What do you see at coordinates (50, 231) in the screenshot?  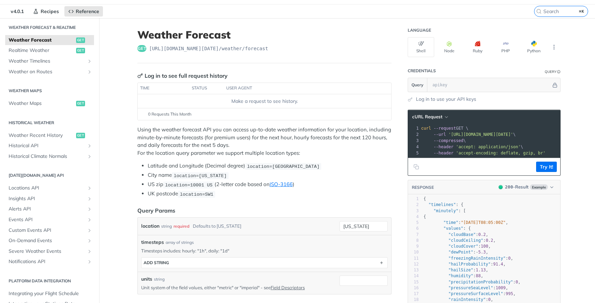 I see `a: Custom Events APIShow subpages for Custom Events API` at bounding box center [50, 231].